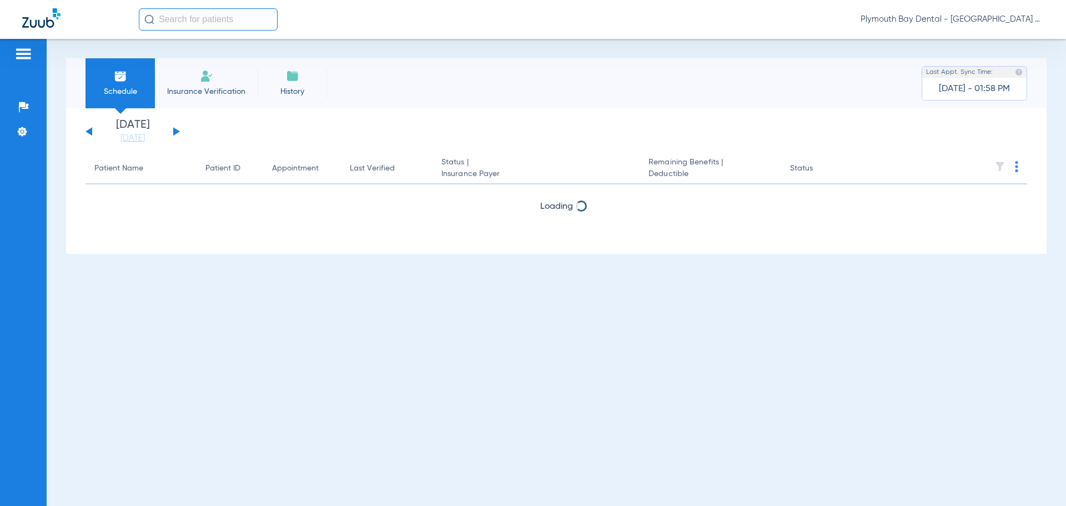  What do you see at coordinates (1000, 167) in the screenshot?
I see `img: filter.svg` at bounding box center [1000, 167].